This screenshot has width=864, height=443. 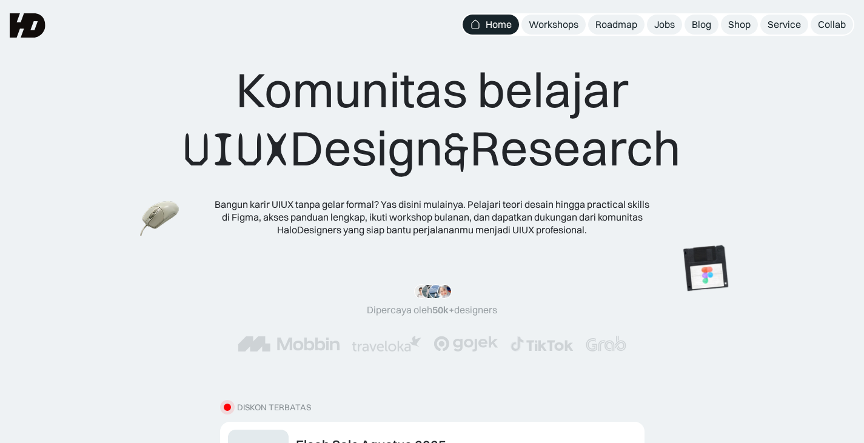 I want to click on a: Jobs, so click(x=665, y=24).